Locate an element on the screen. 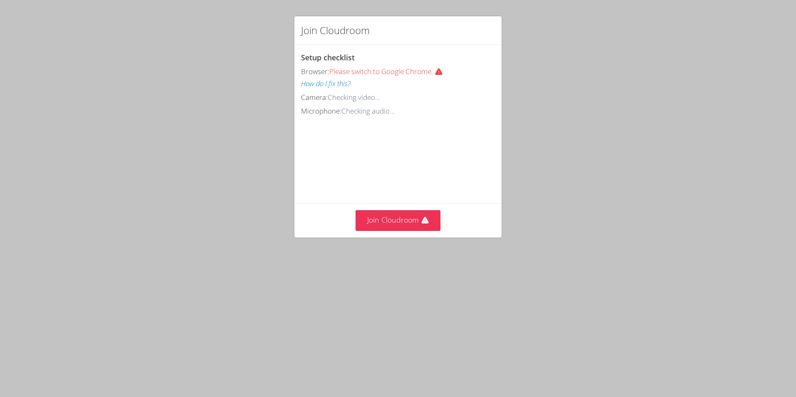 The height and width of the screenshot is (397, 796). span: Please switch to Google Chrome. is located at coordinates (389, 71).